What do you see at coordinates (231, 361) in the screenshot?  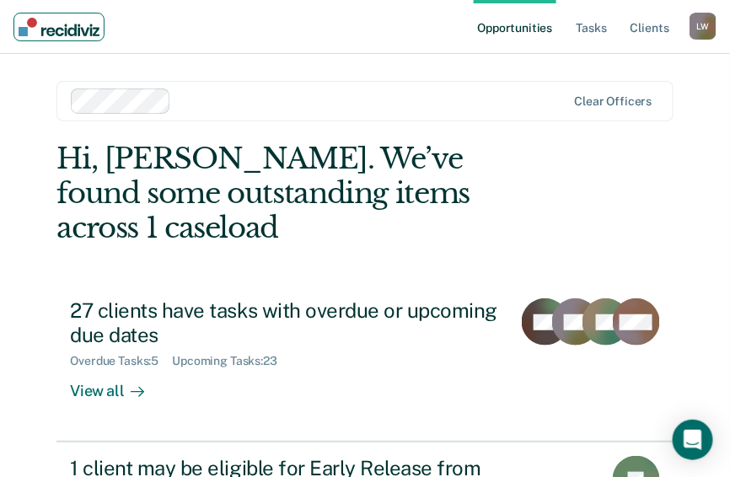 I see `div: Upcoming Tasks : 23` at bounding box center [231, 361].